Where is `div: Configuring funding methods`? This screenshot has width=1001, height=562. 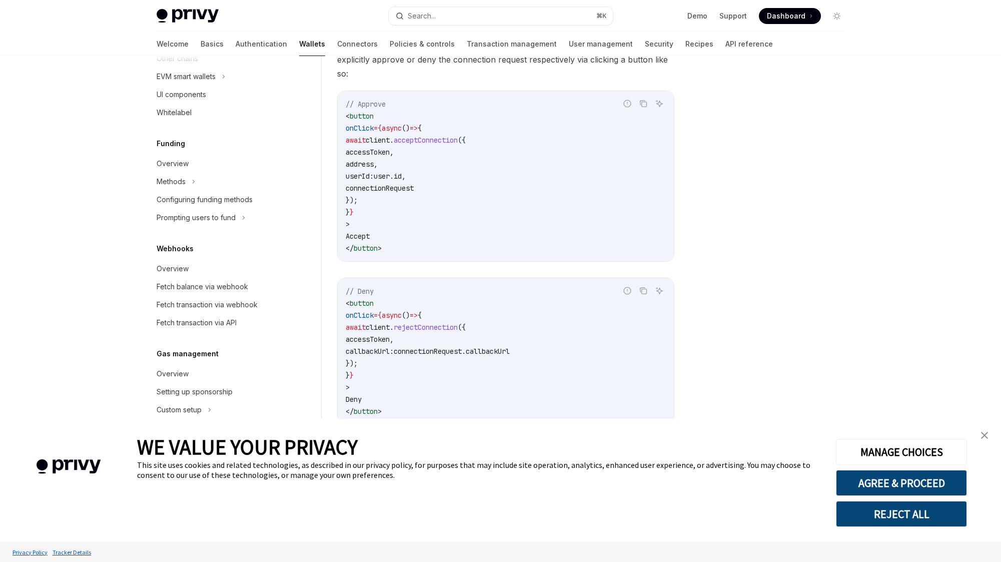 div: Configuring funding methods is located at coordinates (205, 200).